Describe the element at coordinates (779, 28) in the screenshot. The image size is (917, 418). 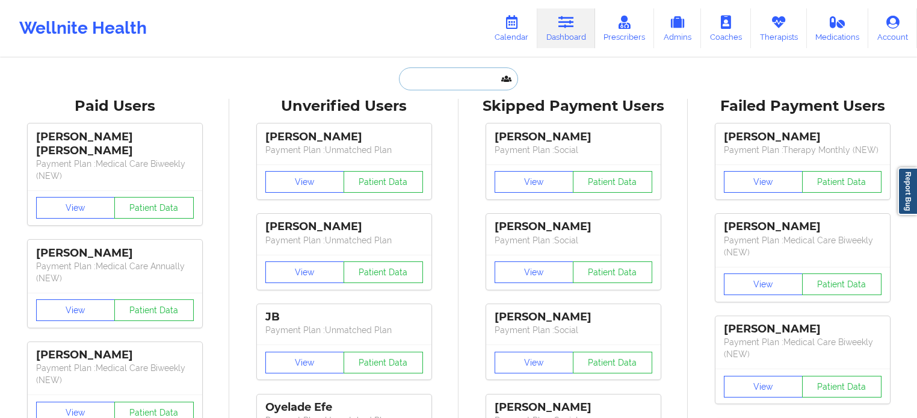
I see `a: Therapists` at that location.